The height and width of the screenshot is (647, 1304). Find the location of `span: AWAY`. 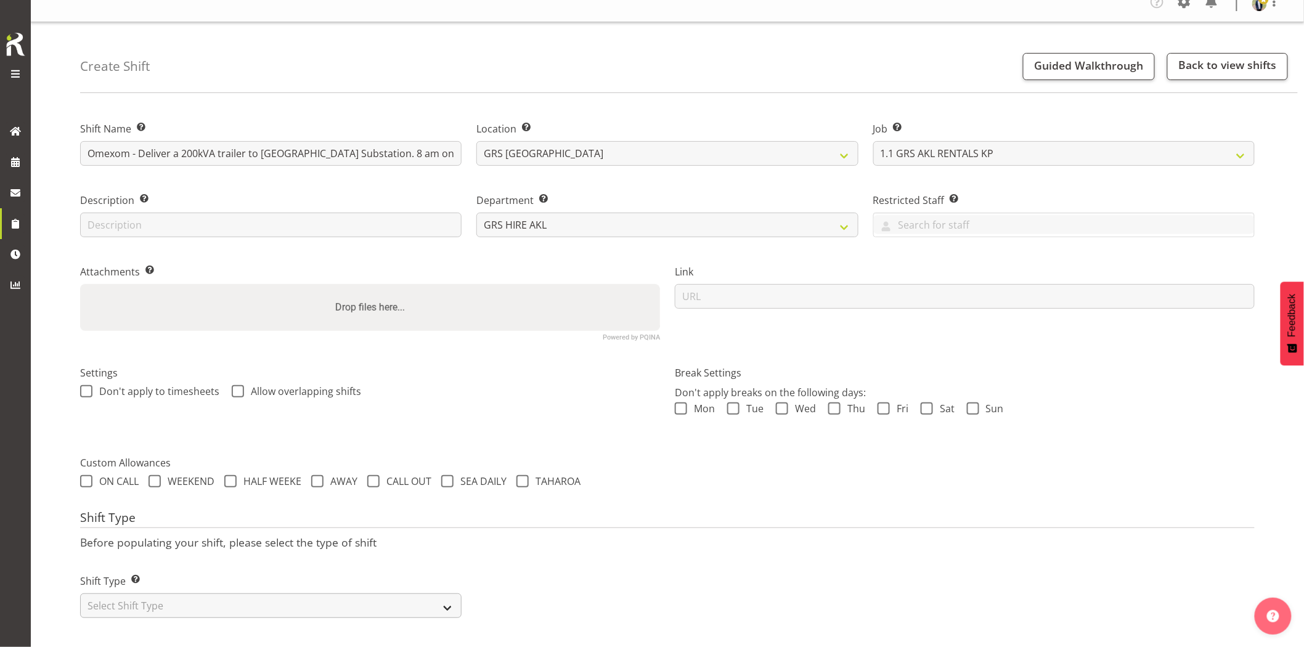

span: AWAY is located at coordinates (340, 481).